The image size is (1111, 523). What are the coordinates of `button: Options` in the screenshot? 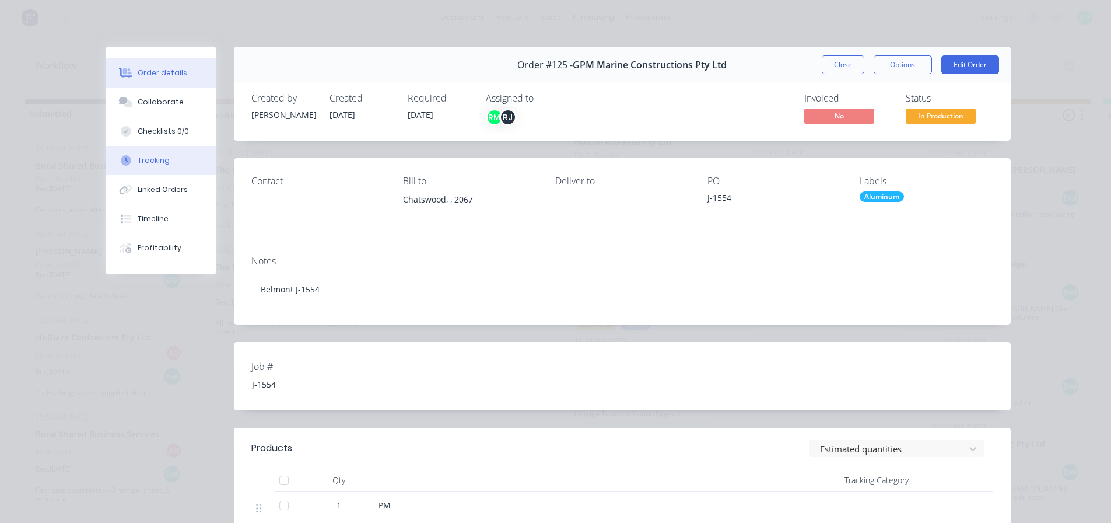 It's located at (903, 65).